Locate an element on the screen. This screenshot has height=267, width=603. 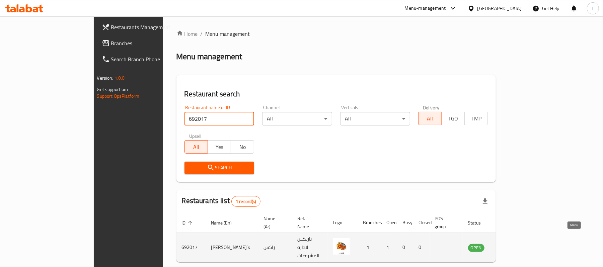
th: Branches is located at coordinates (369, 222).